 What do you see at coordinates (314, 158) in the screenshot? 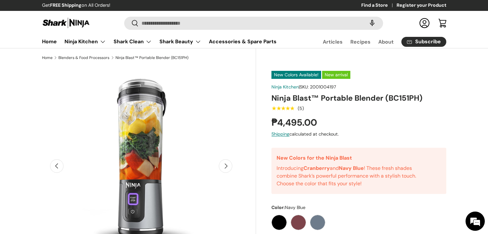
I see `strong: New Colors for the Ninja Blast` at bounding box center [314, 158].